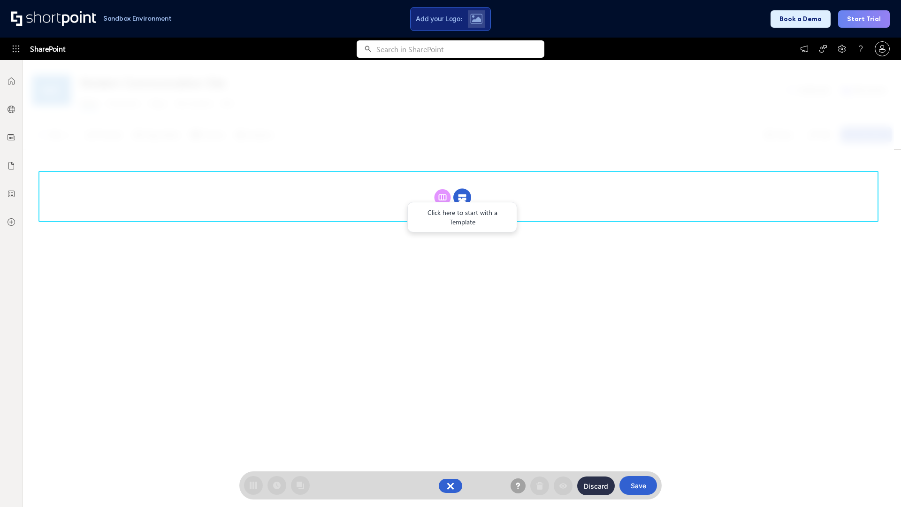 This screenshot has width=901, height=507. What do you see at coordinates (801, 19) in the screenshot?
I see `button: Book a Demo` at bounding box center [801, 19].